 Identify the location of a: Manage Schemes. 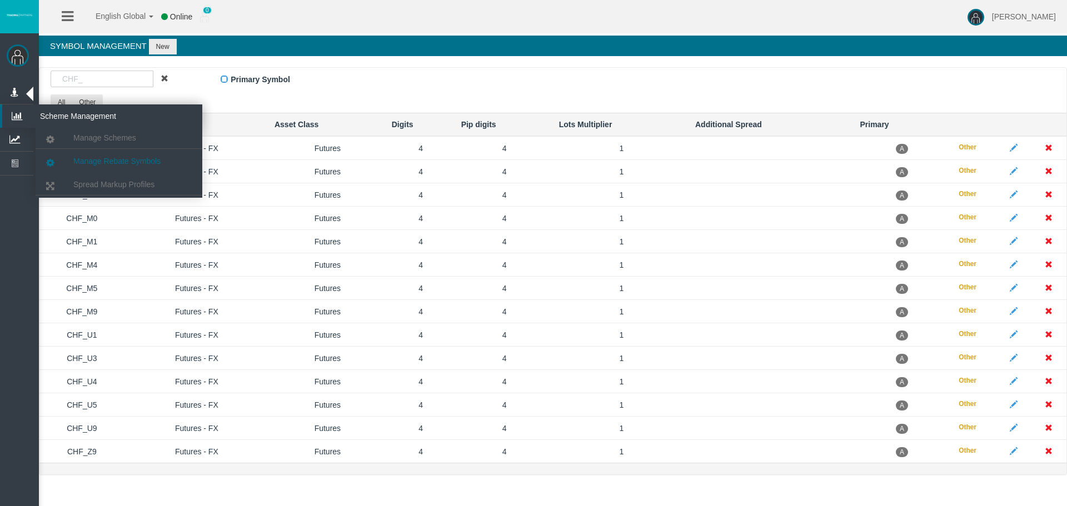
(119, 138).